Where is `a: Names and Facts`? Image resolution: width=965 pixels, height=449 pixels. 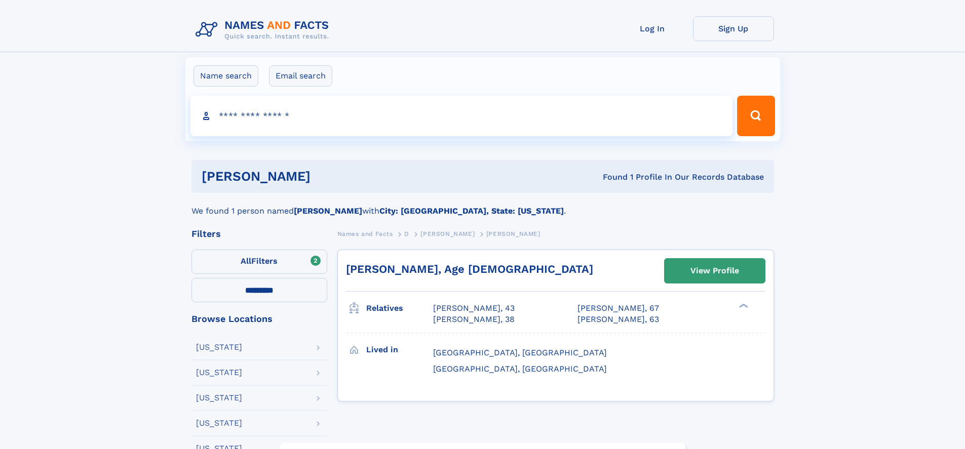
a: Names and Facts is located at coordinates (365, 233).